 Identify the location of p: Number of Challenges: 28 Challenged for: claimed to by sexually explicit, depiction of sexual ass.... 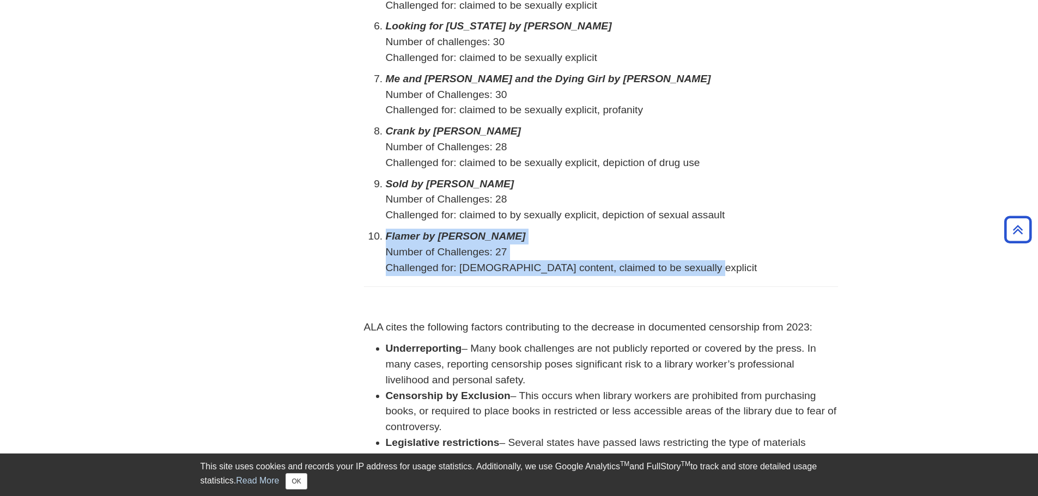
(612, 208).